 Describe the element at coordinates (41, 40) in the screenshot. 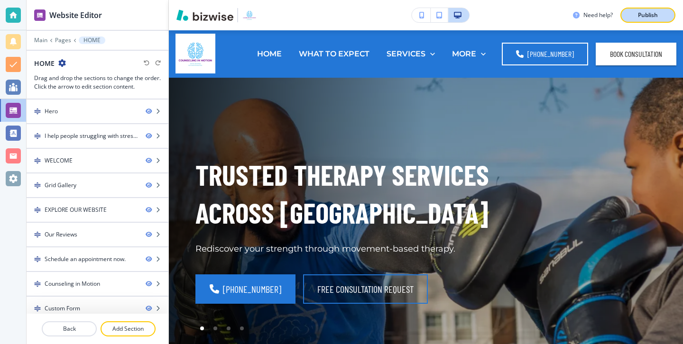

I see `p: Main` at that location.